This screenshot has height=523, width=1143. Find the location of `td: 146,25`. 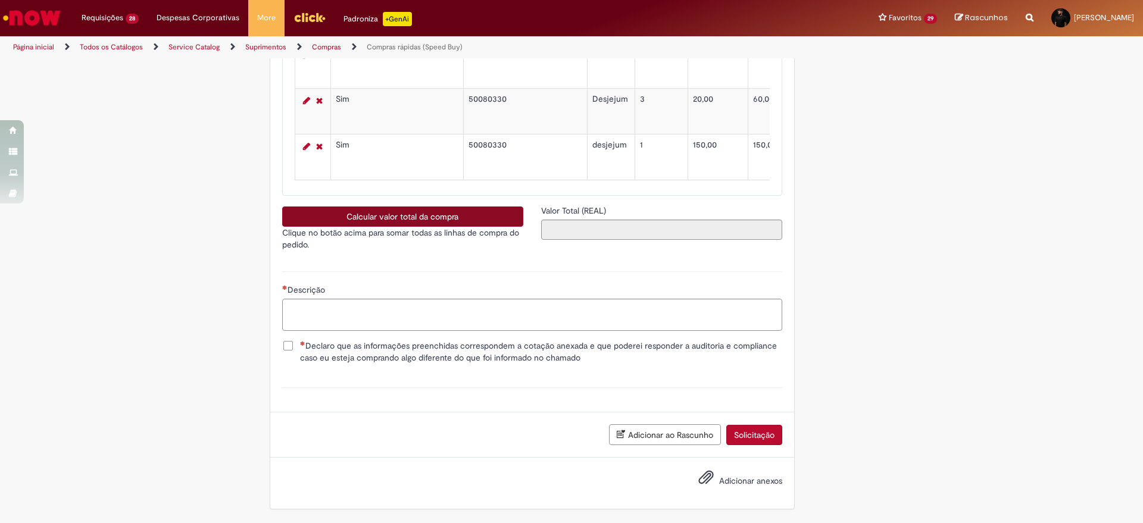

td: 146,25 is located at coordinates (786, 65).